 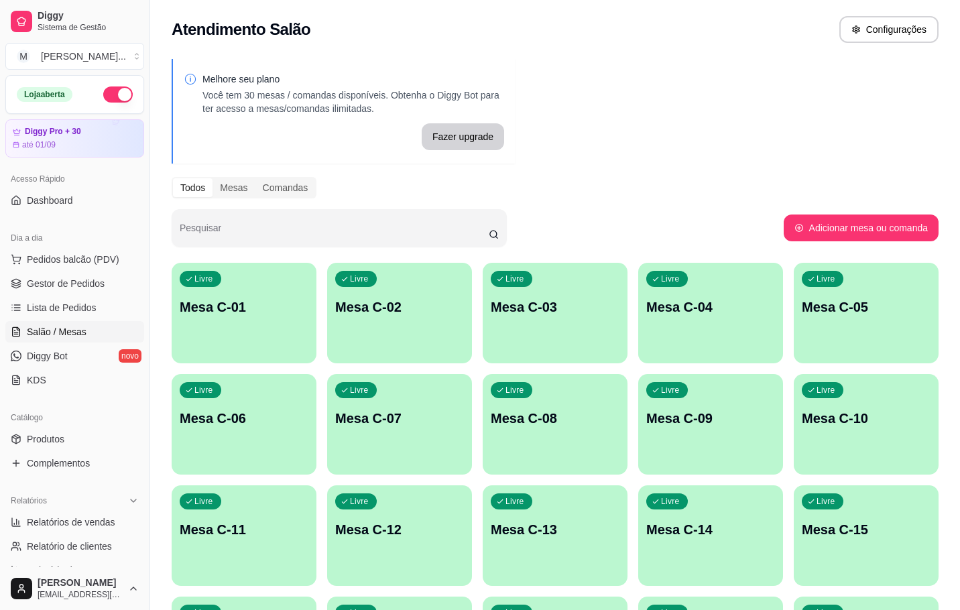 What do you see at coordinates (400, 418) in the screenshot?
I see `p: Mesa C-07` at bounding box center [400, 418].